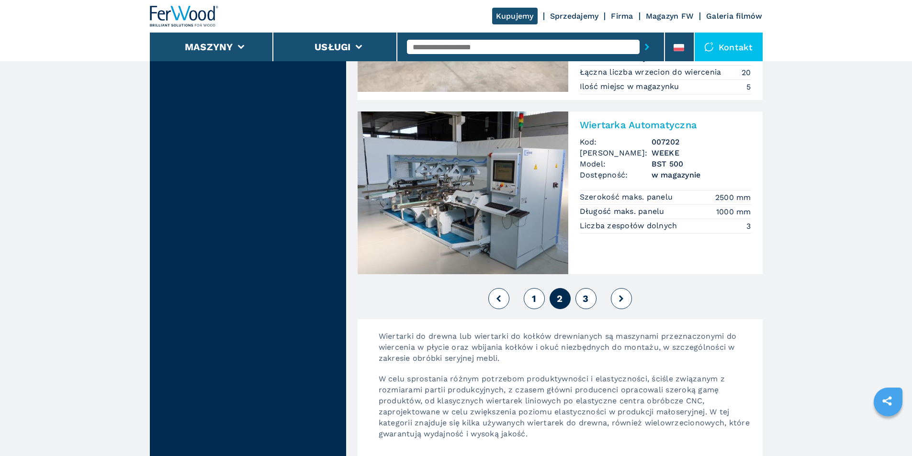 This screenshot has height=456, width=912. What do you see at coordinates (209, 47) in the screenshot?
I see `button: Maszyny` at bounding box center [209, 47].